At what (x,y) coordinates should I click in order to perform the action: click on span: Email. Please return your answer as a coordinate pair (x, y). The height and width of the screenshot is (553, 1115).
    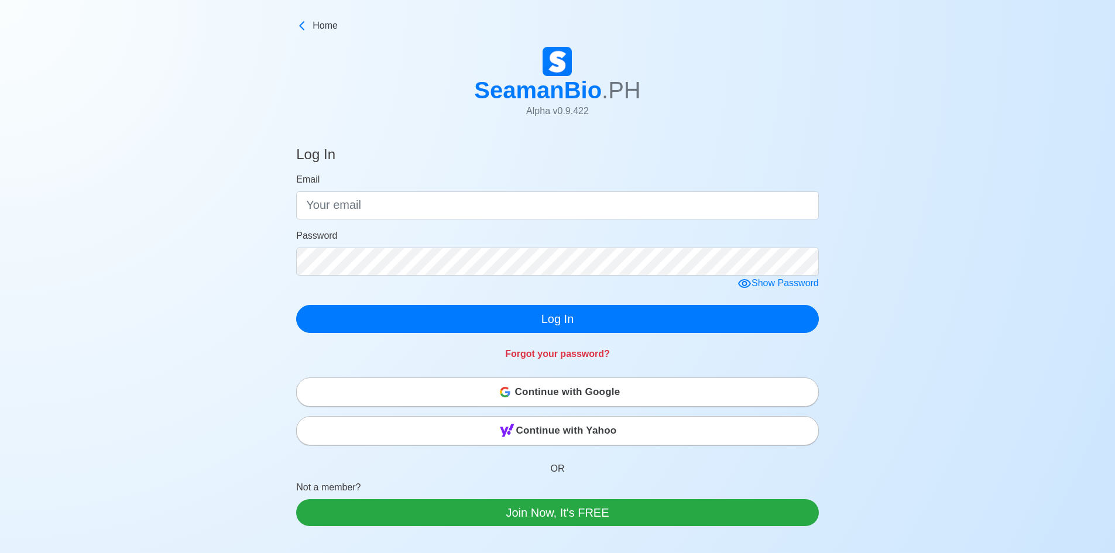
    Looking at the image, I should click on (308, 179).